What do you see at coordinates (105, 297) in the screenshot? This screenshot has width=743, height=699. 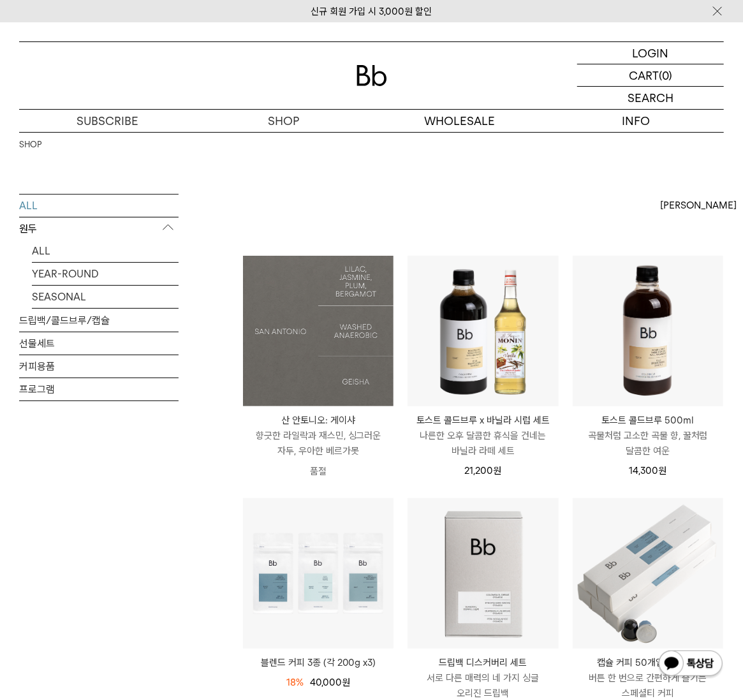 I see `a: SEASONAL` at bounding box center [105, 297].